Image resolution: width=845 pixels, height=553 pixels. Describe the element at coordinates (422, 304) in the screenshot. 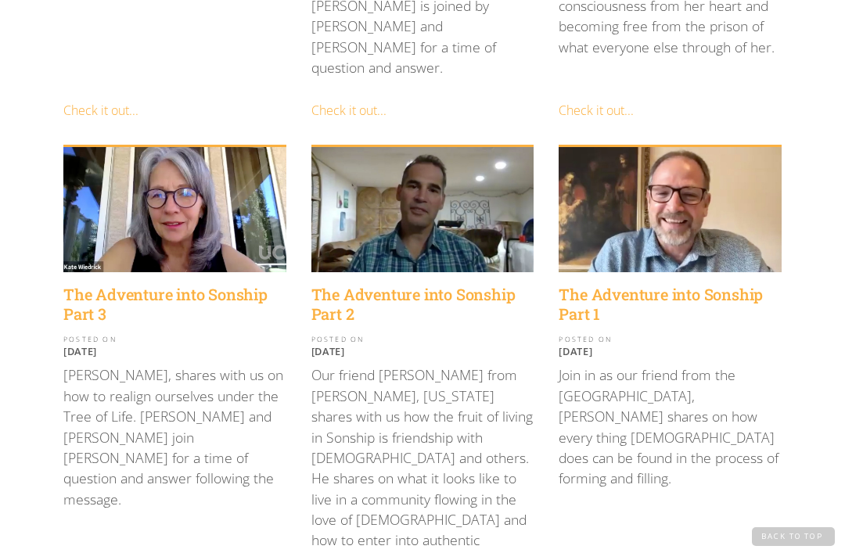

I see `a: The Adventure into Sonship Part 2` at that location.